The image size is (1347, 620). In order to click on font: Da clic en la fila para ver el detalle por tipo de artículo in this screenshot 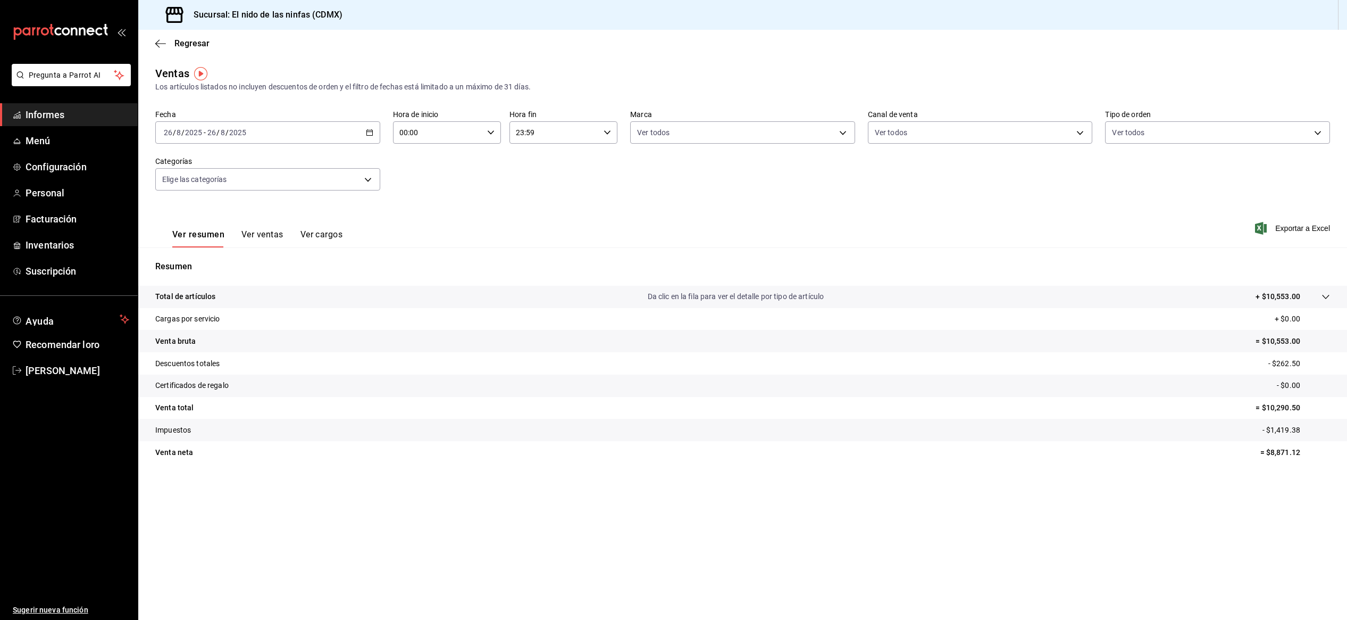, I will do `click(736, 296)`.